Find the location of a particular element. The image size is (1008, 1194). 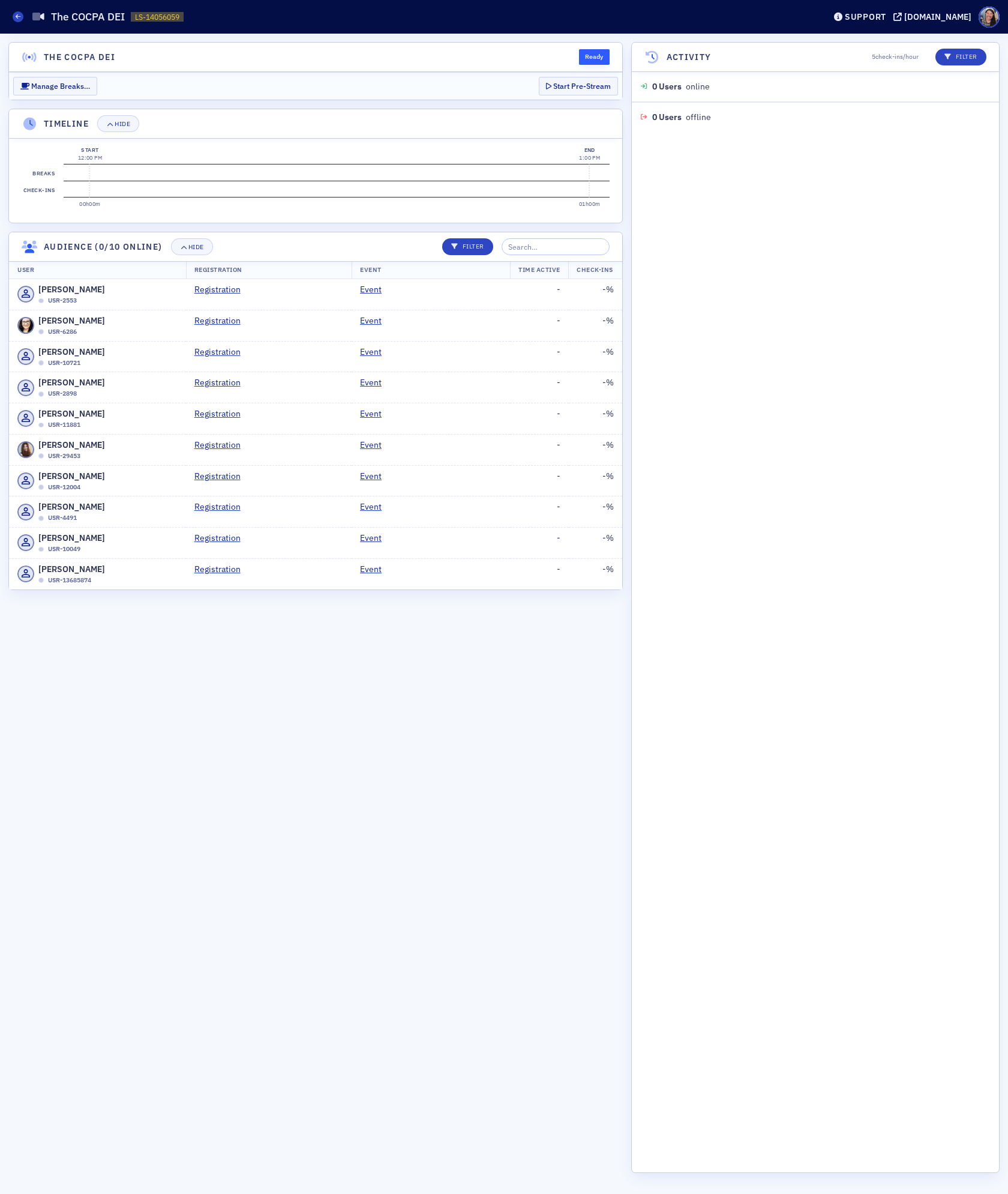

th: Check-Ins is located at coordinates (594, 270).